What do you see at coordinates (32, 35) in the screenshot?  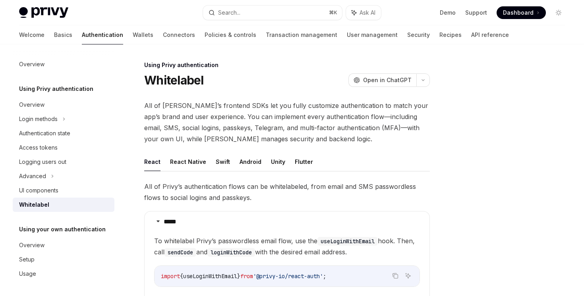 I see `a: Welcome` at bounding box center [32, 35].